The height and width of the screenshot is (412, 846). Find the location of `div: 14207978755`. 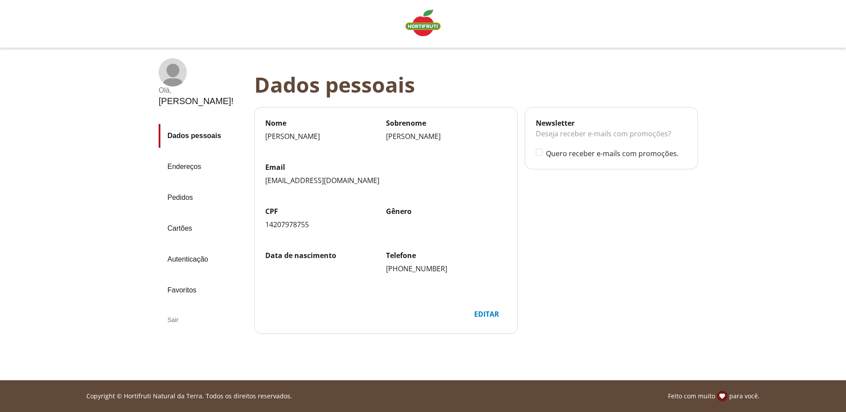

div: 14207978755 is located at coordinates (326, 224).